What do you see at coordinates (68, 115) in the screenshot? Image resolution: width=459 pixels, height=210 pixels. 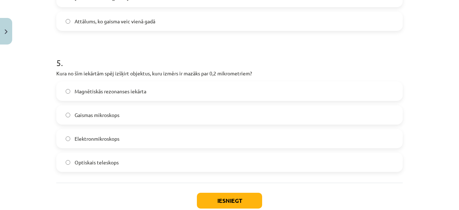 I see `input: Gaismas mikroskops` at bounding box center [68, 115].